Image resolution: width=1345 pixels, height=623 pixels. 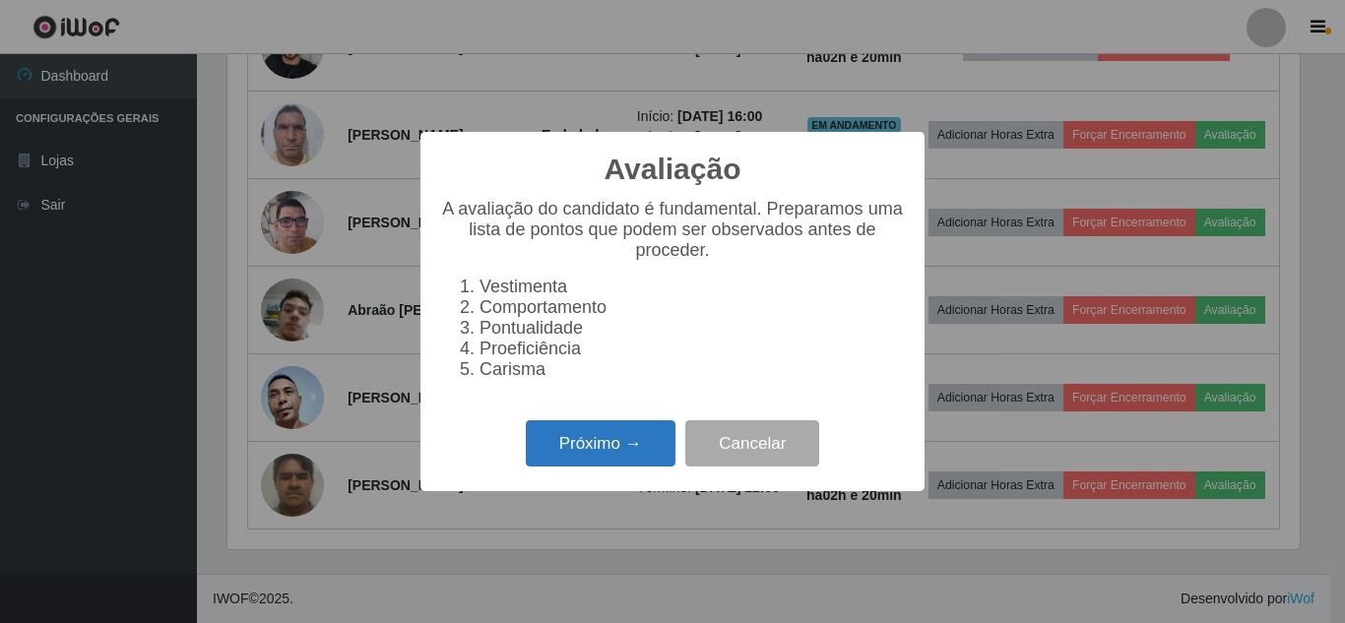 I want to click on p: A avaliação do candidato é fundamental. Preparamos uma lista de pontos que podem ser observados a..., so click(x=673, y=229).